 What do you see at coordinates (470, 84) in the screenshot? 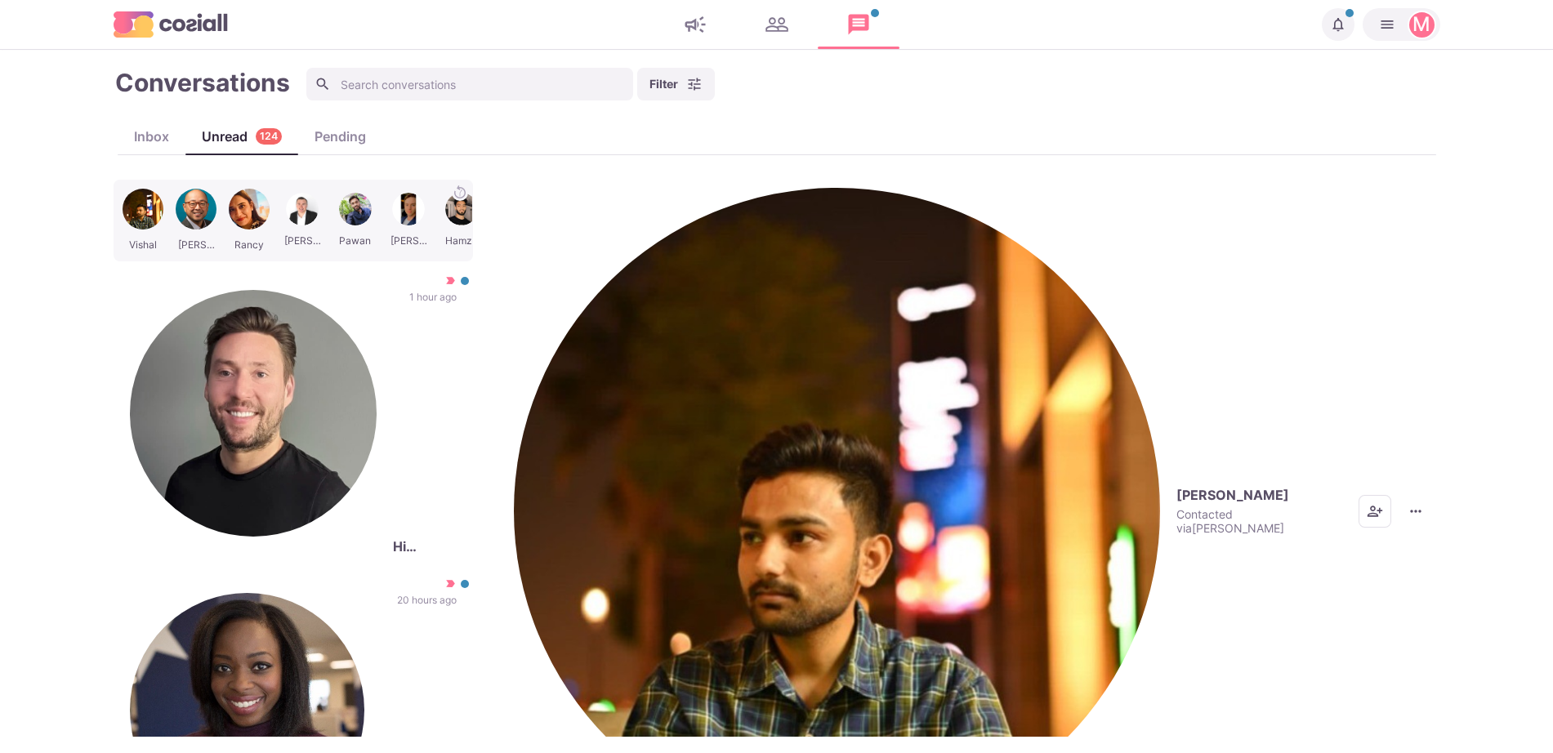
I see `input: Search conversations` at bounding box center [470, 84].